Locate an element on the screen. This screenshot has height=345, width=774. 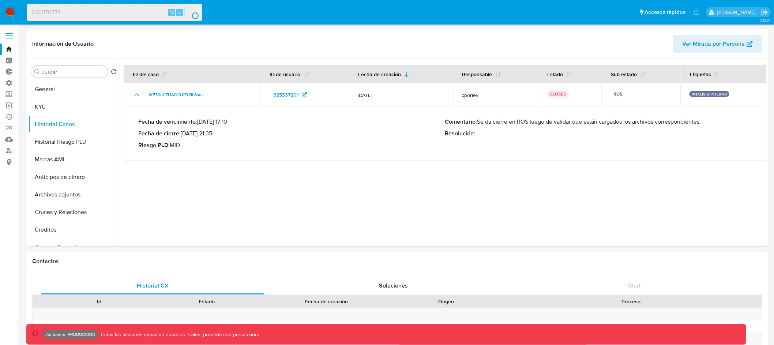
button: Marcas AML is located at coordinates (74, 159).